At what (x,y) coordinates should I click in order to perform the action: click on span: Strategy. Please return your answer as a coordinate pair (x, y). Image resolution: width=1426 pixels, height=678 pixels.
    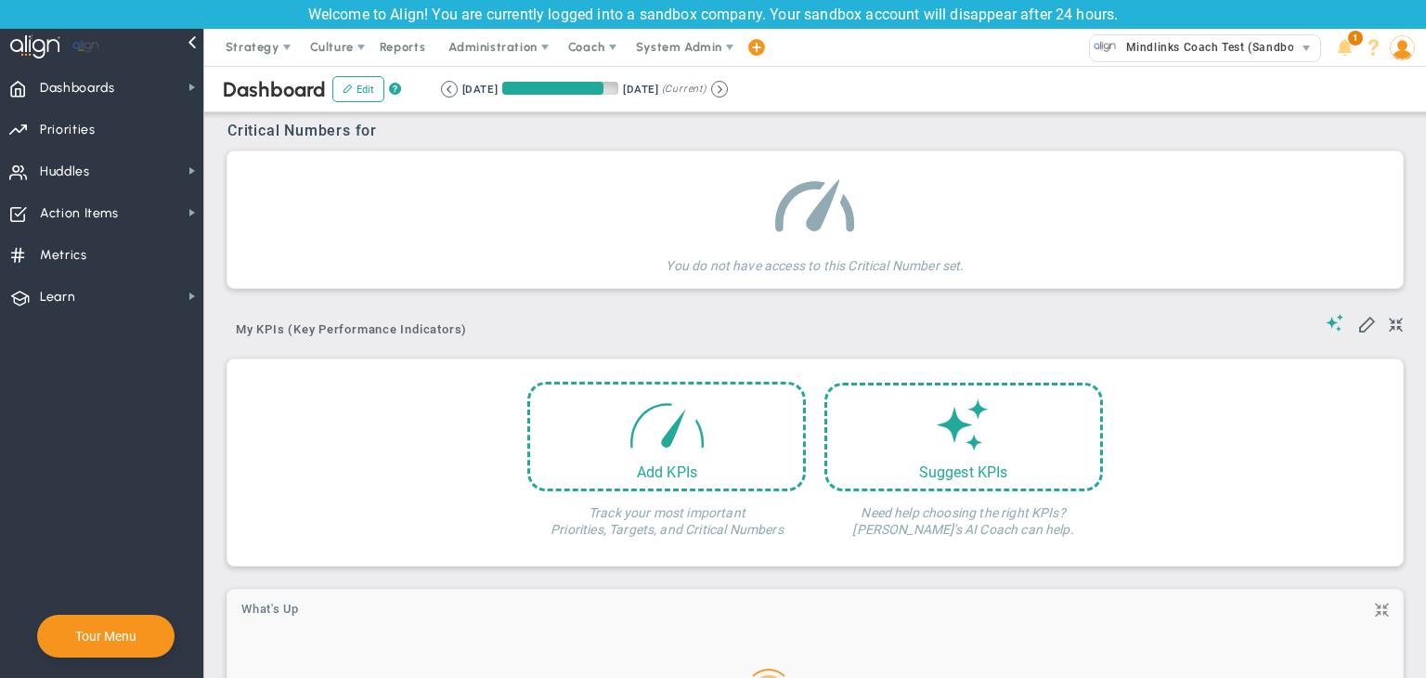
    Looking at the image, I should click on (253, 46).